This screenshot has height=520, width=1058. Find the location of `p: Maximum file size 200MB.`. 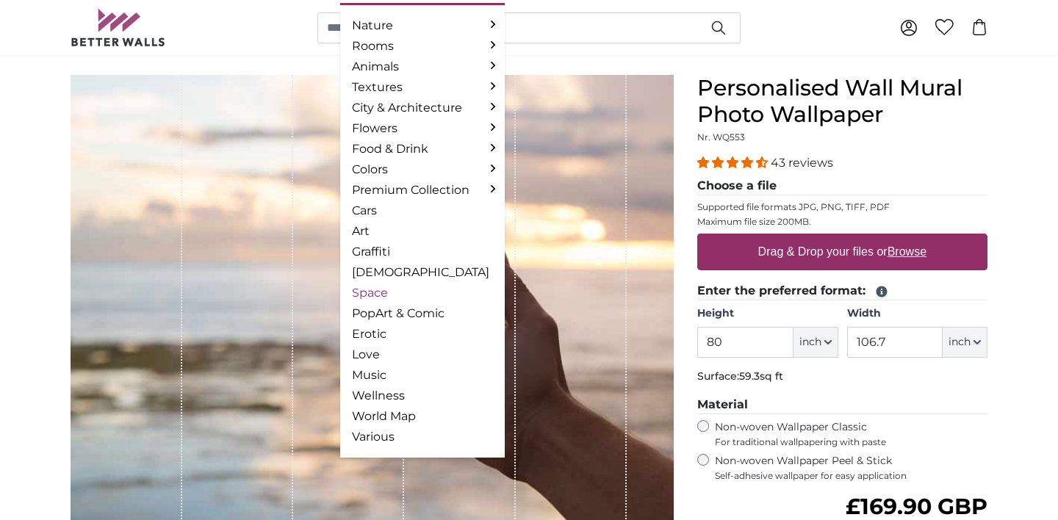

p: Maximum file size 200MB. is located at coordinates (842, 222).